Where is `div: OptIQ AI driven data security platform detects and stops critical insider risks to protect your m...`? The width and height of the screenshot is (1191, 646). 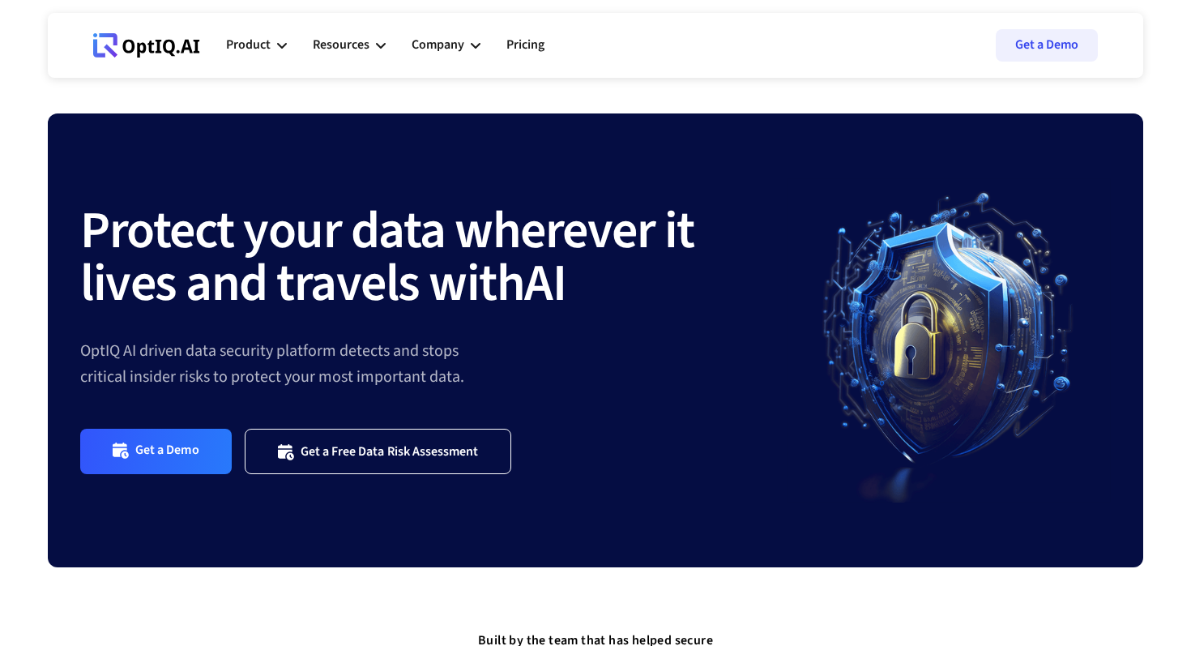 div: OptIQ AI driven data security platform detects and stops critical insider risks to protect your m... is located at coordinates (433, 364).